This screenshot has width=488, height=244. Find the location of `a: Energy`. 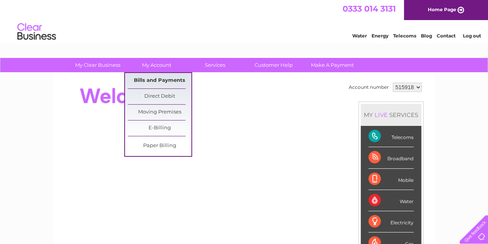

a: Energy is located at coordinates (380, 35).